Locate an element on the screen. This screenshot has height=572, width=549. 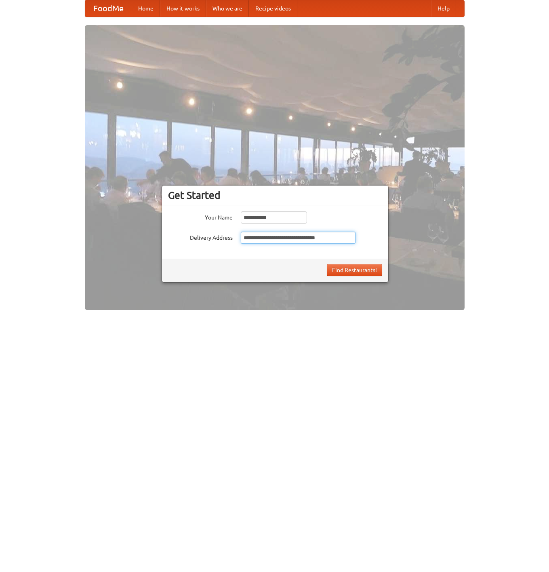
h3: Get Started is located at coordinates (275, 195).